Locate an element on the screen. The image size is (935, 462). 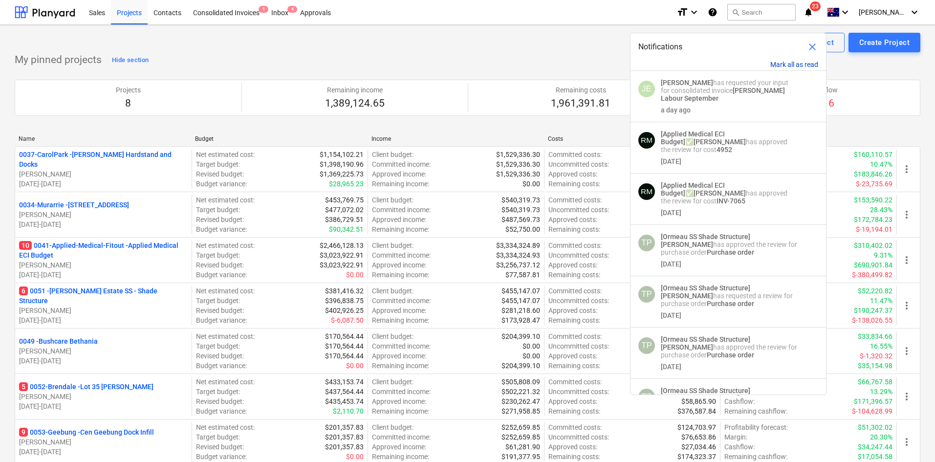
p: $-6,087.50 is located at coordinates (347, 320).